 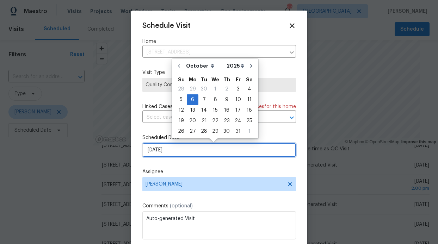 I want to click on span: Linked Cases, so click(x=158, y=107).